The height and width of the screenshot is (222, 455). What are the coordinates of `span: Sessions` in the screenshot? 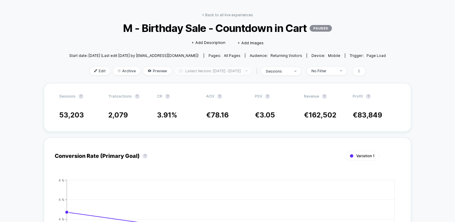 It's located at (67, 96).